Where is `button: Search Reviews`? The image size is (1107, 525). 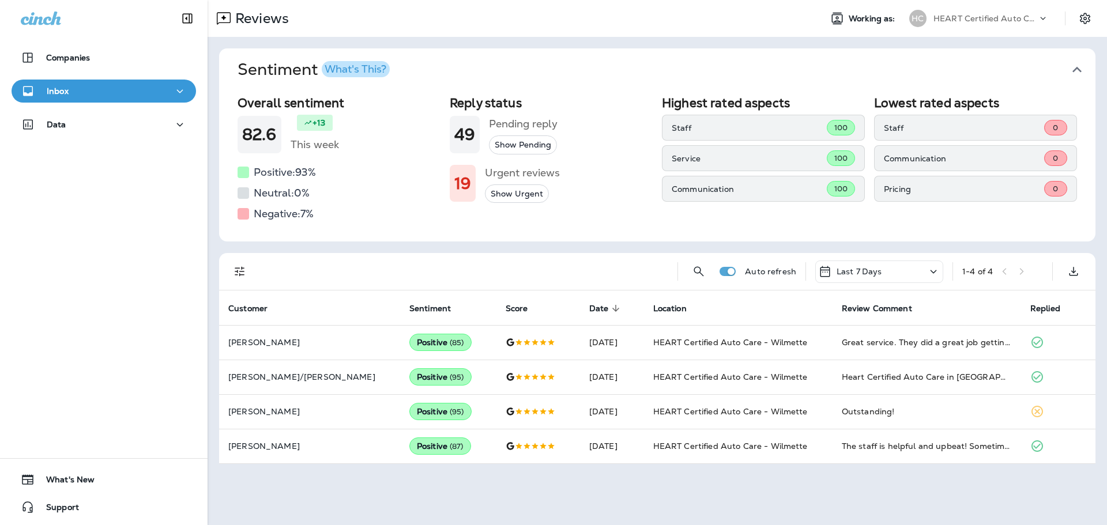
button: Search Reviews is located at coordinates (699, 272).